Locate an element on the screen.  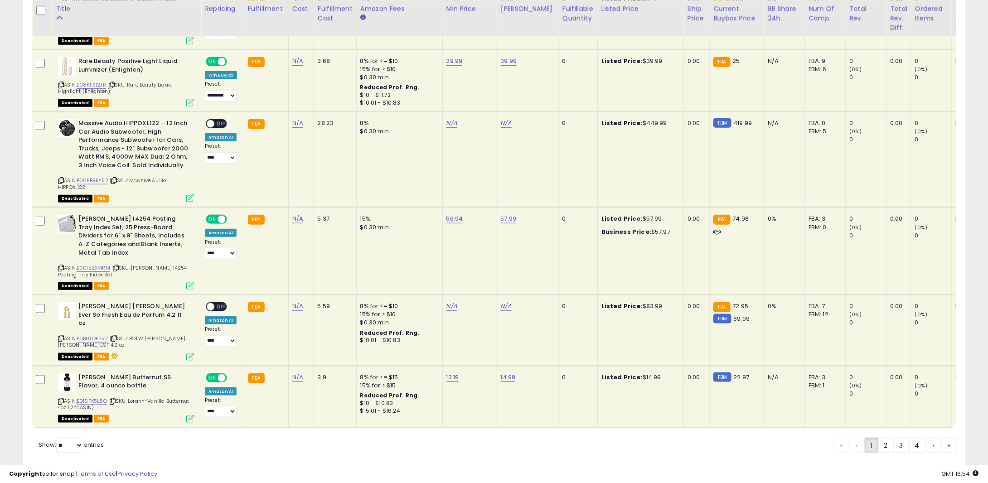
div: Num of Comp. is located at coordinates (825, 14).